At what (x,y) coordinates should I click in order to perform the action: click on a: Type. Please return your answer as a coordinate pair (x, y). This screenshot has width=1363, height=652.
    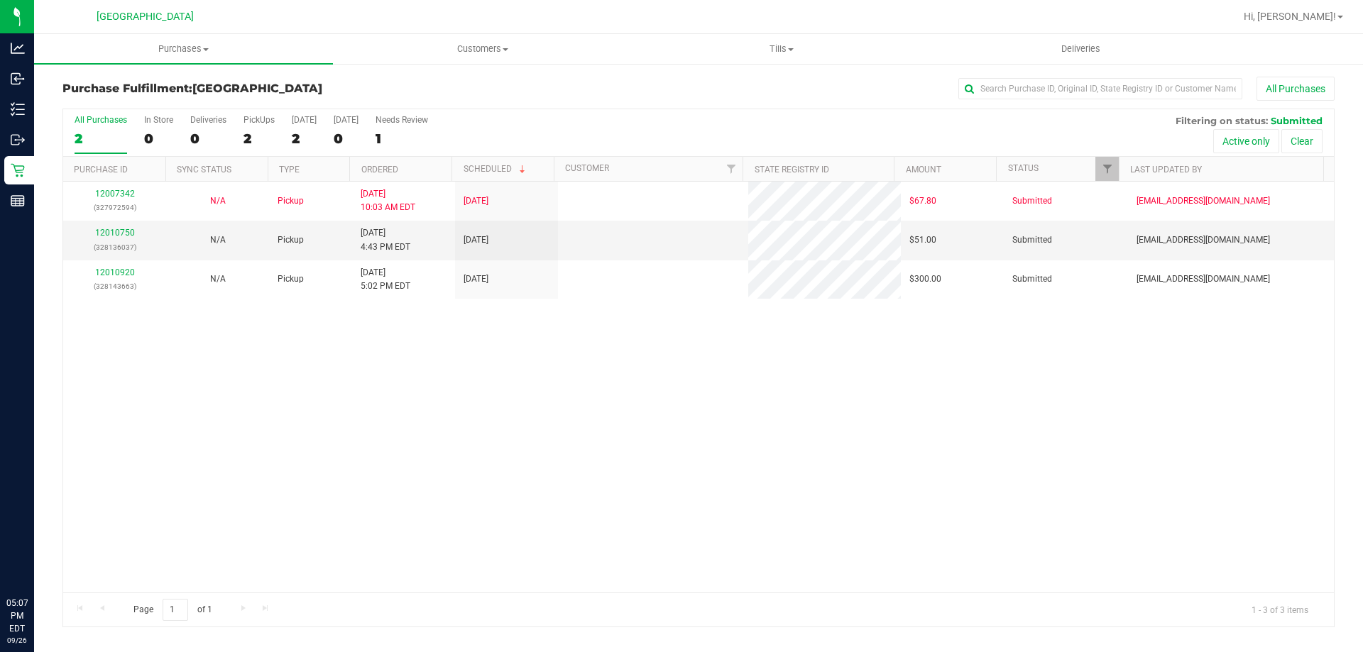
    Looking at the image, I should click on (289, 170).